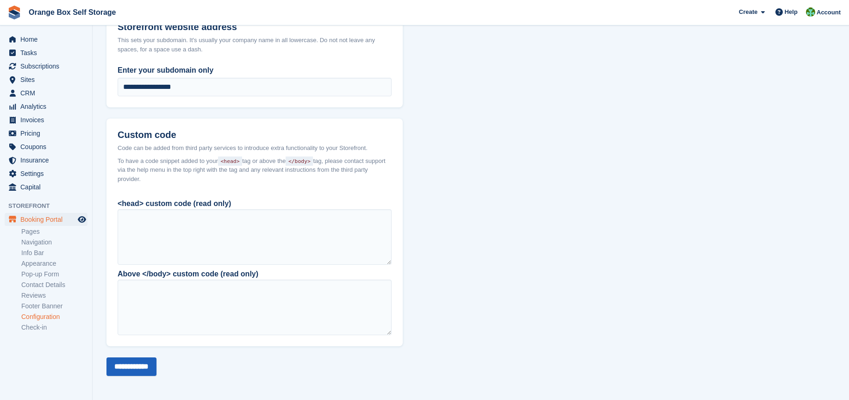  I want to click on span: Analytics, so click(48, 107).